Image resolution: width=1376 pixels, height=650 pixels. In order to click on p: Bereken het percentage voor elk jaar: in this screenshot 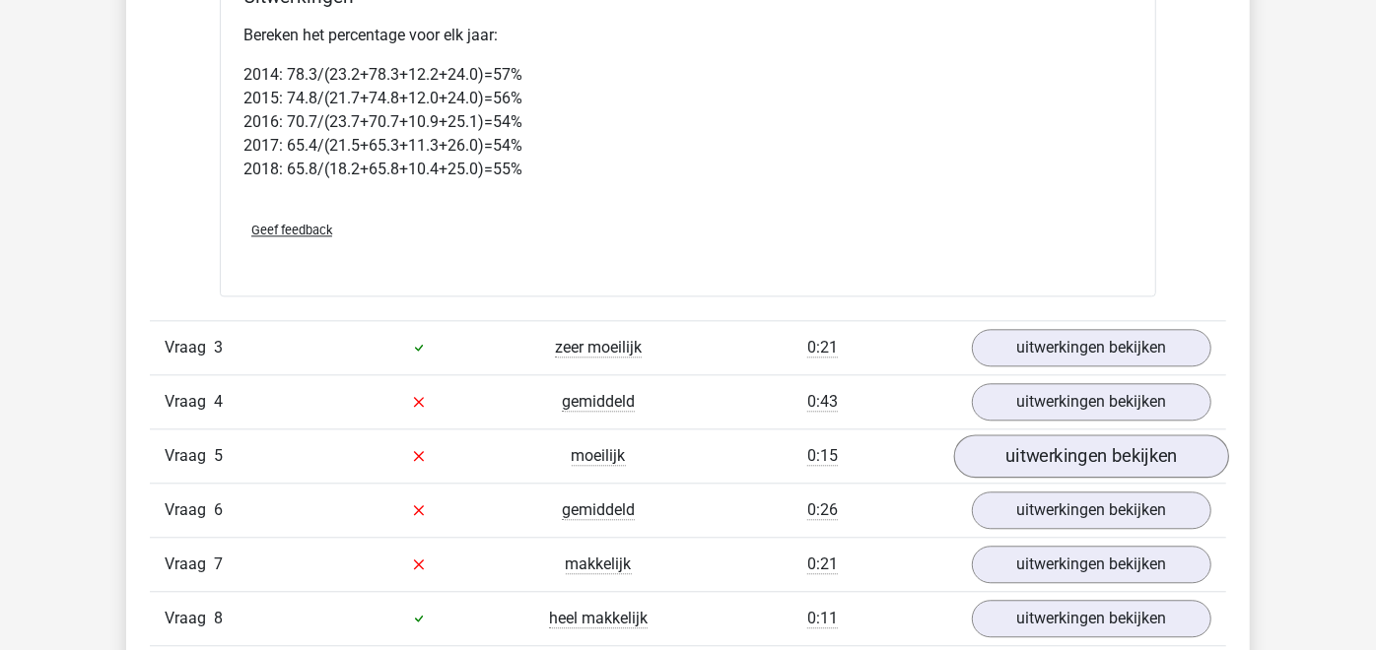, I will do `click(688, 35)`.